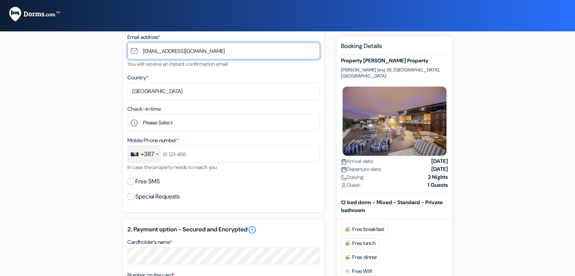  Describe the element at coordinates (34, 14) in the screenshot. I see `img: Dorms.com` at that location.